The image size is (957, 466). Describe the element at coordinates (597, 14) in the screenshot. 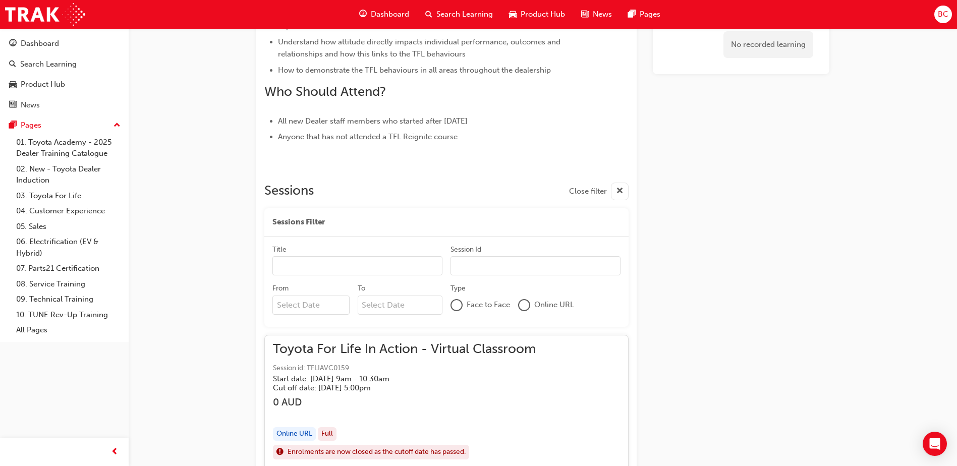

I see `a: news-iconNews` at that location.